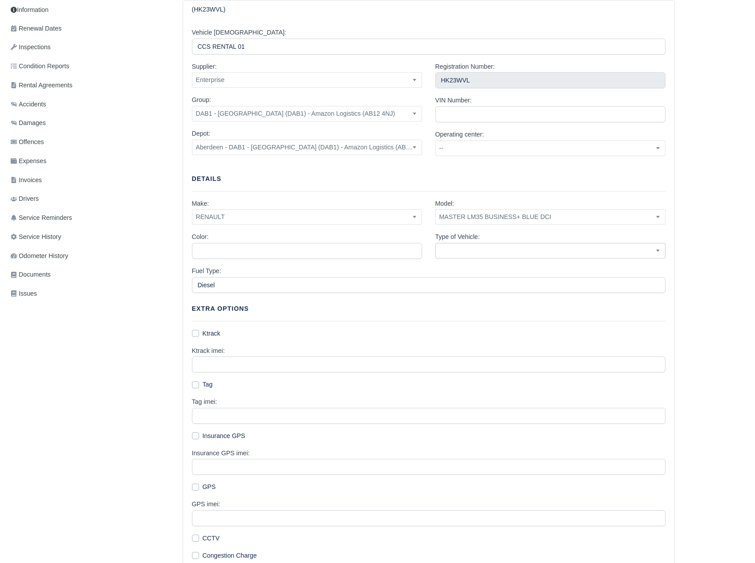  Describe the element at coordinates (307, 80) in the screenshot. I see `span: Enterprise` at that location.